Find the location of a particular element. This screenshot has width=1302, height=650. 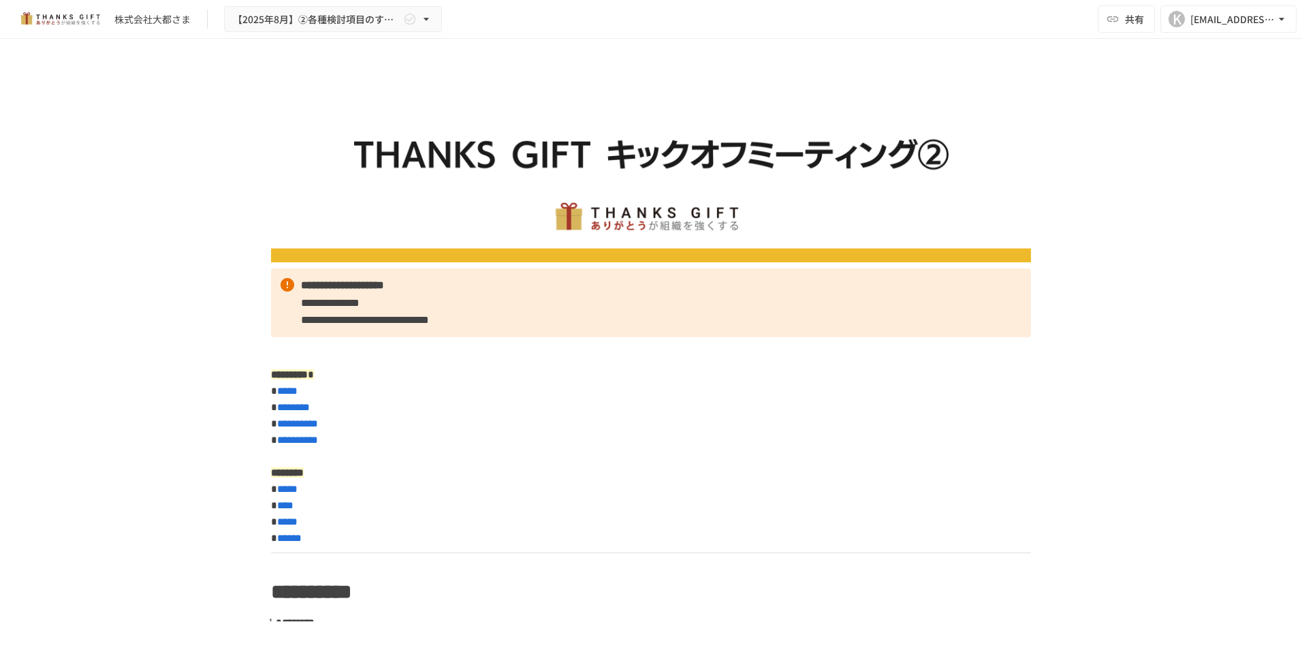

span: 【2025年8月】②各種検討項目のすり合わせ/ THANKS GIFTキックオフMTG is located at coordinates (317, 19).